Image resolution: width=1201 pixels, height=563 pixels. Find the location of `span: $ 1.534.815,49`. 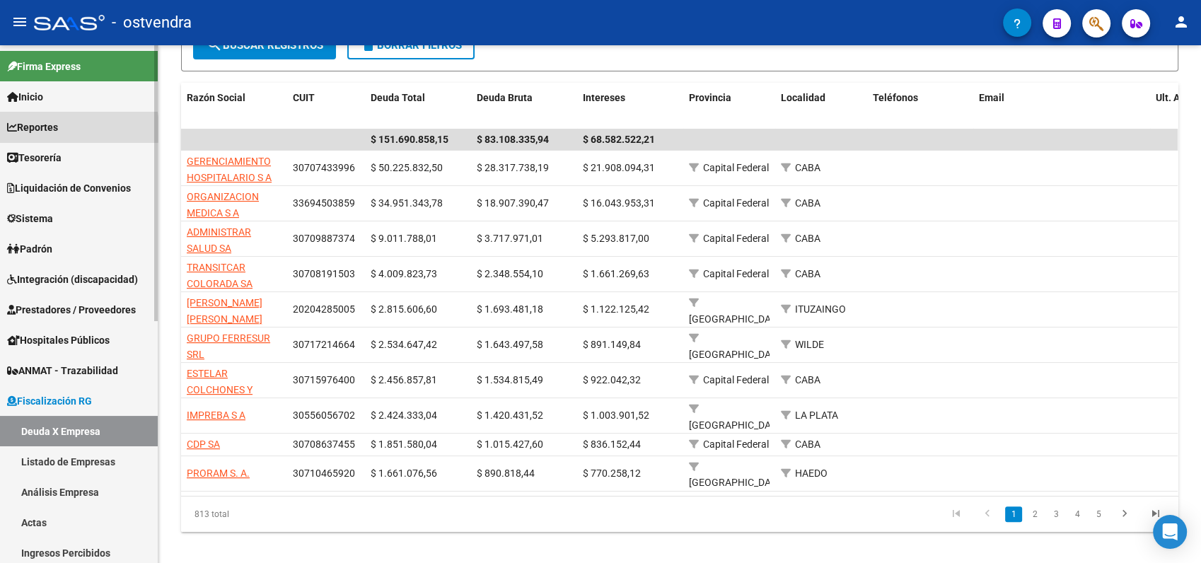

span: $ 1.534.815,49 is located at coordinates (510, 380).